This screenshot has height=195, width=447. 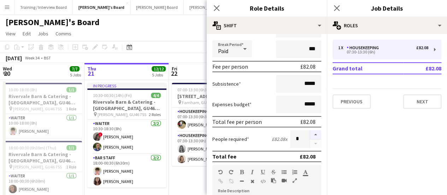 What do you see at coordinates (351, 101) in the screenshot?
I see `button: Previous` at bounding box center [351, 101].